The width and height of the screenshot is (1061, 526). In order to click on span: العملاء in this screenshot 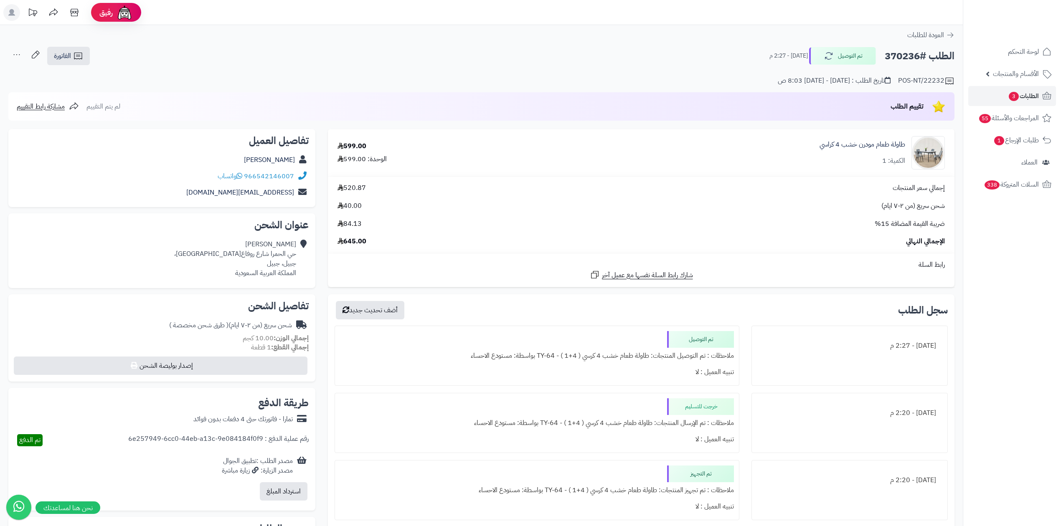, I will do `click(1029, 163)`.